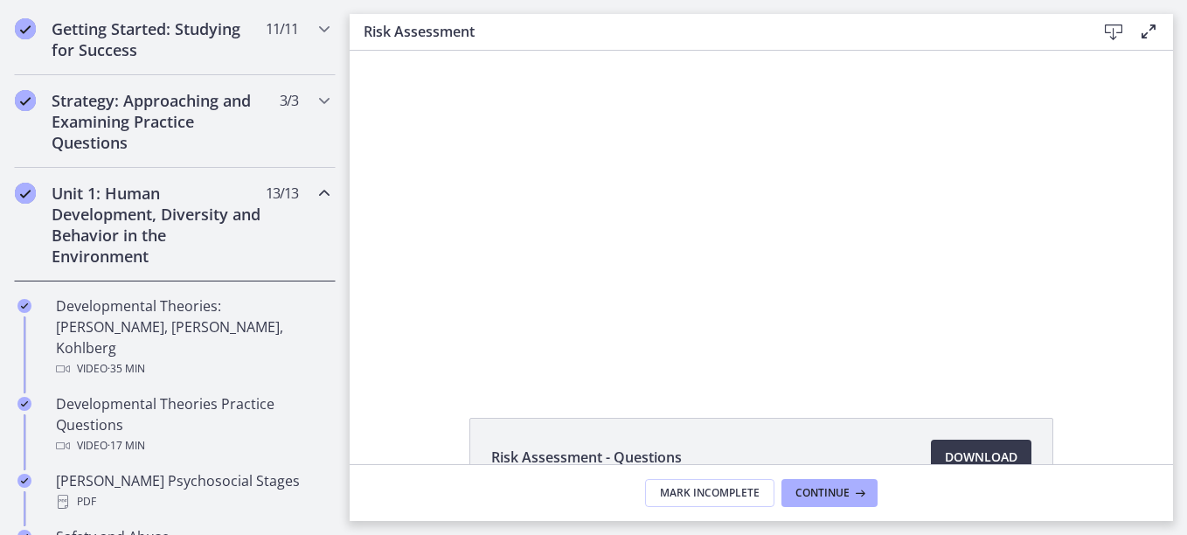 The width and height of the screenshot is (1187, 535). I want to click on span: 13 / 13, so click(282, 193).